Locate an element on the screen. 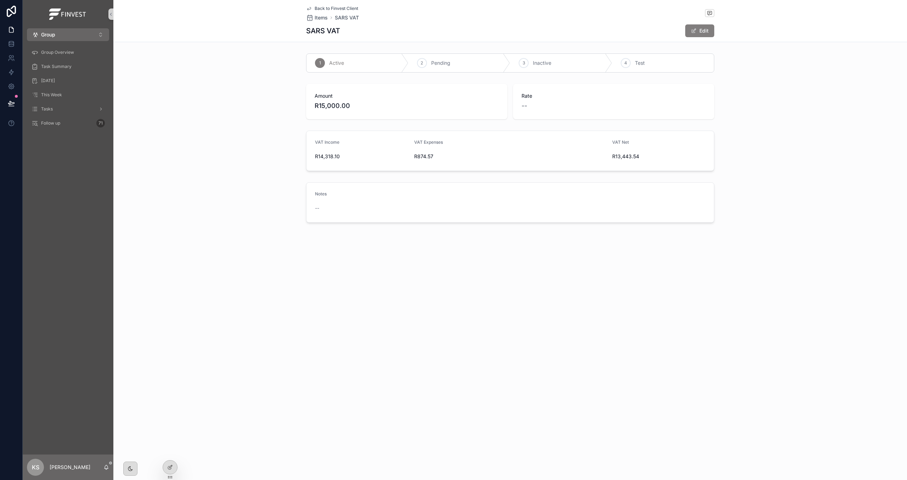  span: KS is located at coordinates (35, 468).